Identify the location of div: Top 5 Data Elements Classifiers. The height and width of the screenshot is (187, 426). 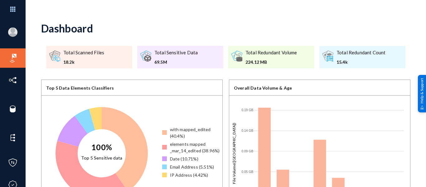
(132, 88).